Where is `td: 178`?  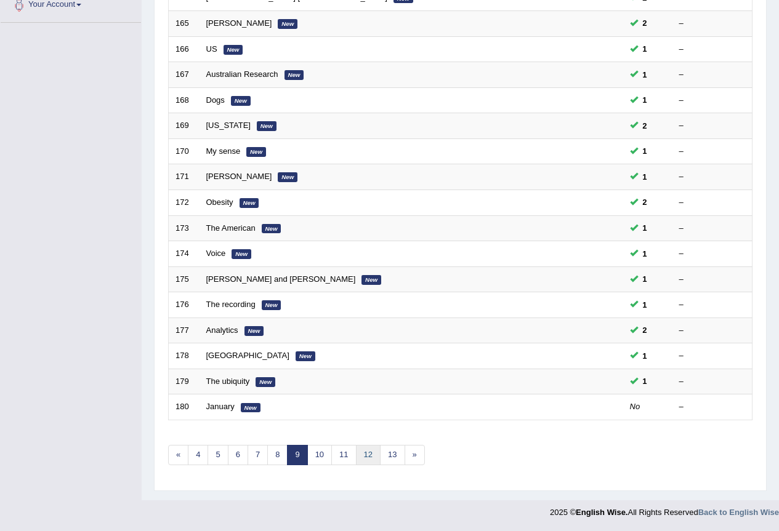
td: 178 is located at coordinates (184, 356).